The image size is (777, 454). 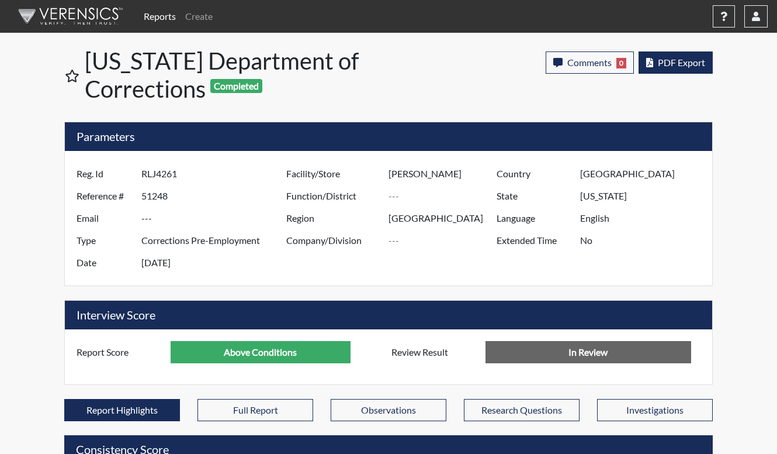 I want to click on button: Research Questions, so click(x=522, y=410).